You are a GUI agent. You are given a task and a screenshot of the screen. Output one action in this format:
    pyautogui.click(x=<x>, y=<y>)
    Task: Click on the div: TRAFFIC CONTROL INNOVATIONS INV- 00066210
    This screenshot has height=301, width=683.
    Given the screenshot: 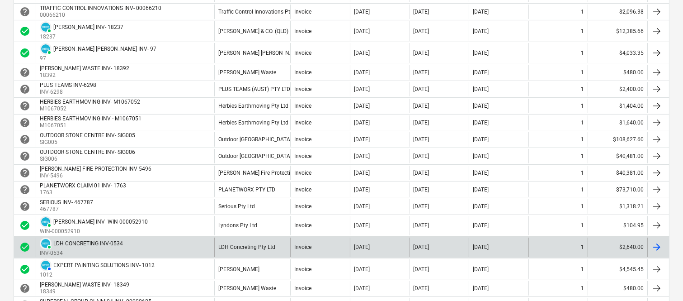 What is the action you would take?
    pyautogui.click(x=100, y=8)
    